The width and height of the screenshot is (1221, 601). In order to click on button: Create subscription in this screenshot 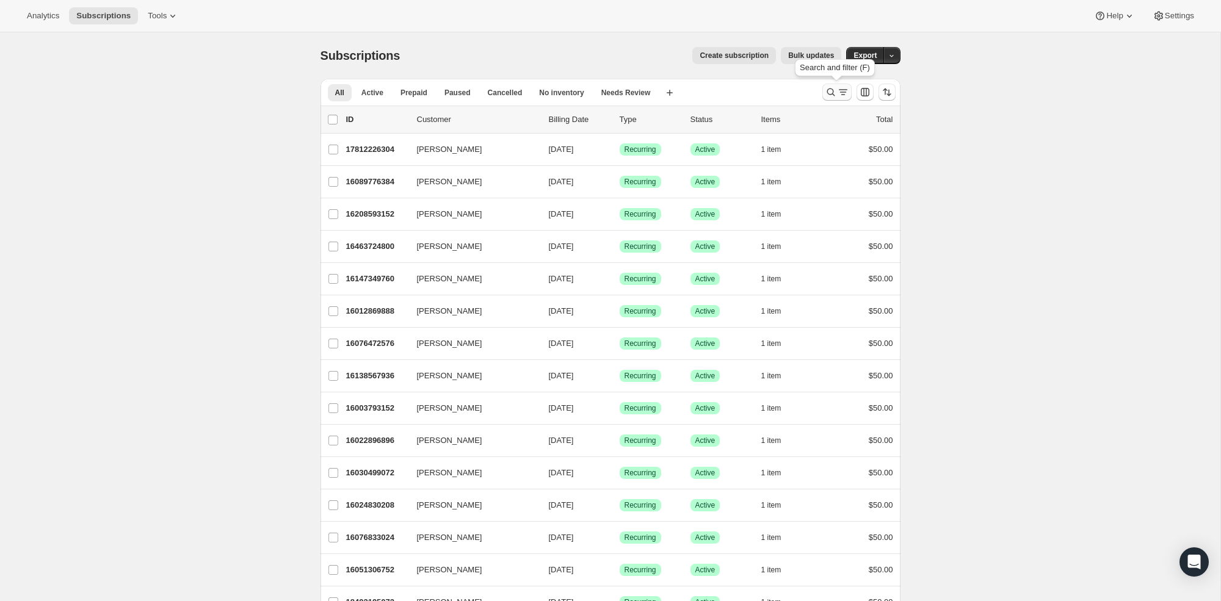, I will do `click(734, 56)`.